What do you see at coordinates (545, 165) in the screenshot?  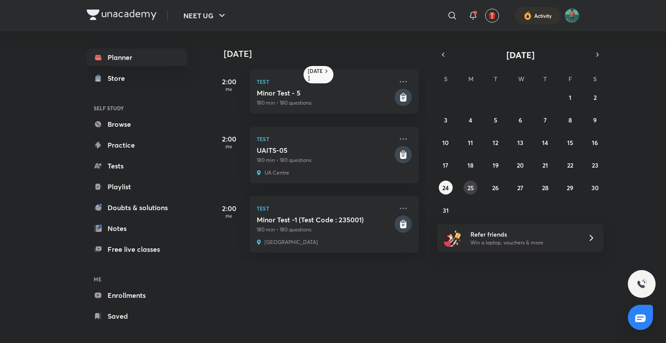 I see `abbr: August 21, 2025` at bounding box center [545, 165].